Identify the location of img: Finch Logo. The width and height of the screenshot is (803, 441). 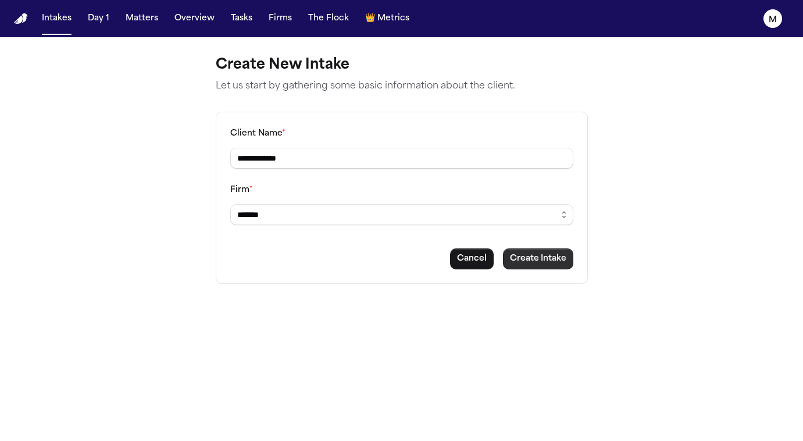
(21, 19).